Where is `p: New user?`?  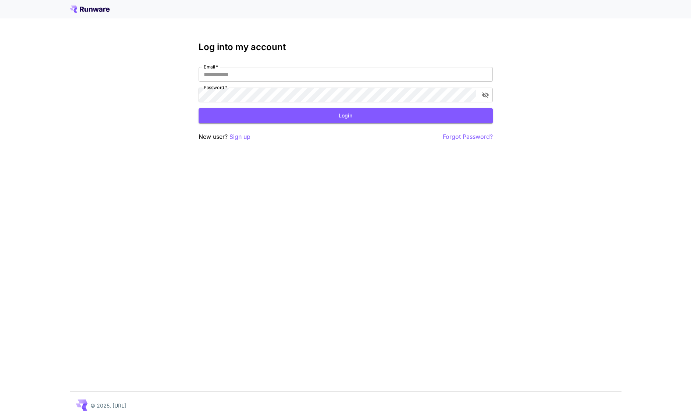
p: New user? is located at coordinates (224, 136).